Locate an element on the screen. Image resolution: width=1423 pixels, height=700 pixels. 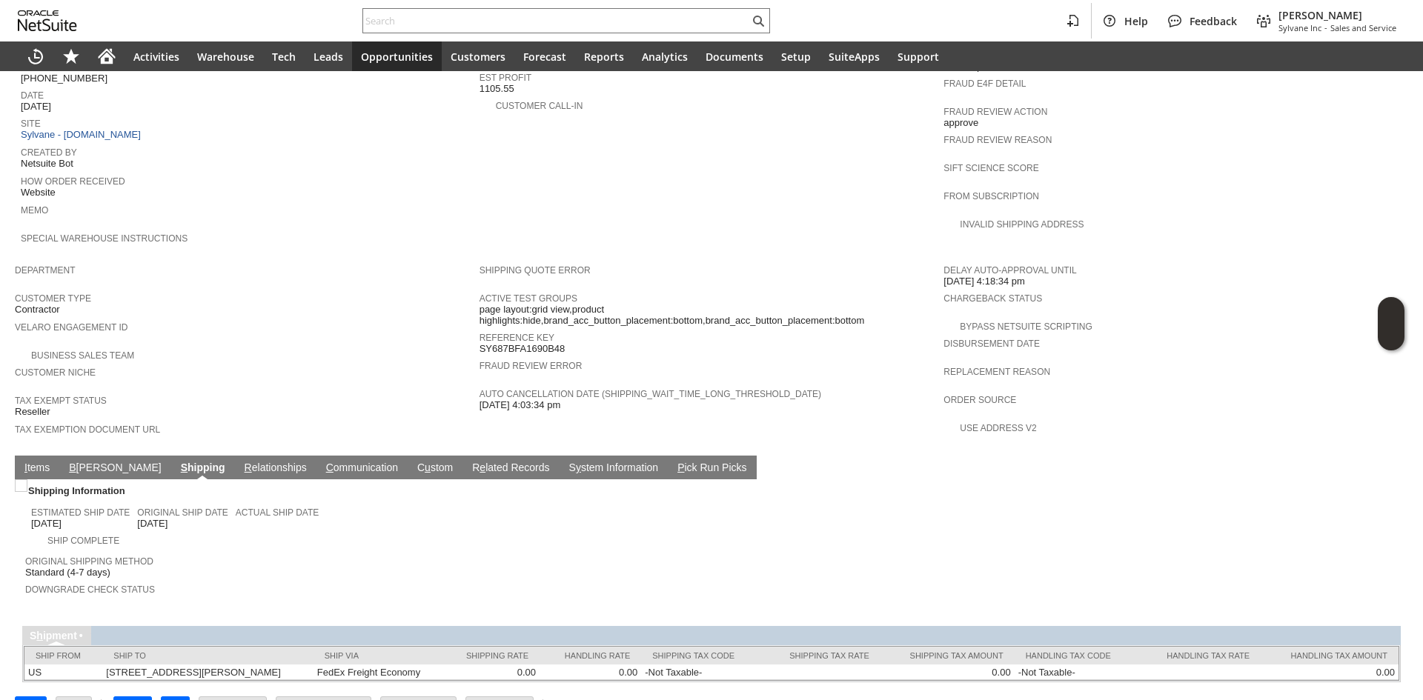
a: Customers is located at coordinates (478, 56).